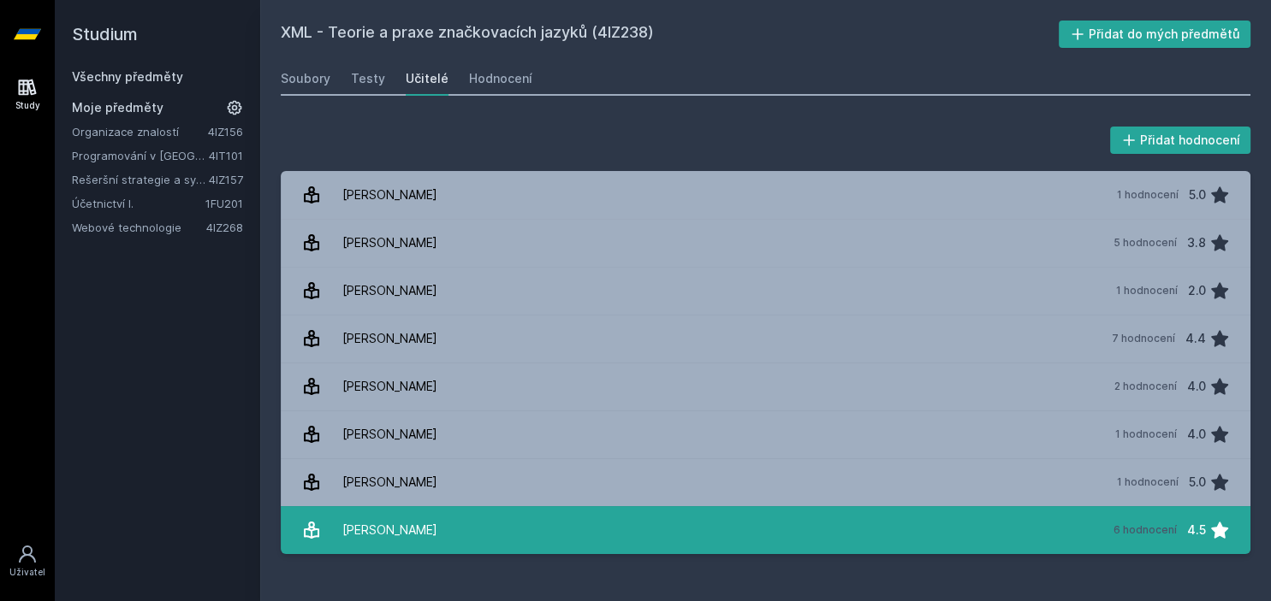  I want to click on div: 4.5, so click(1196, 530).